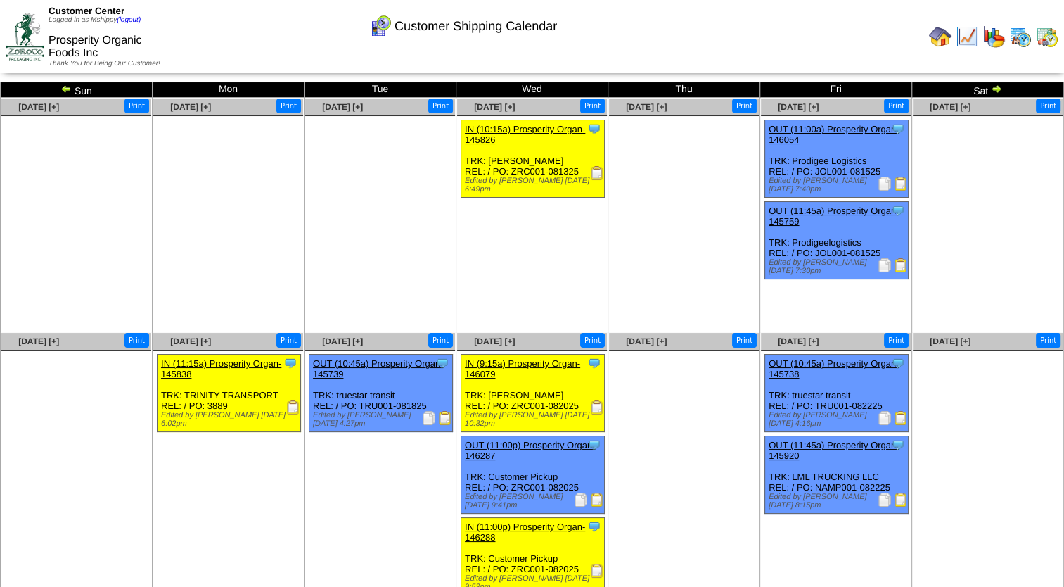 This screenshot has height=587, width=1064. What do you see at coordinates (1047, 37) in the screenshot?
I see `img: calendarinout.gif` at bounding box center [1047, 37].